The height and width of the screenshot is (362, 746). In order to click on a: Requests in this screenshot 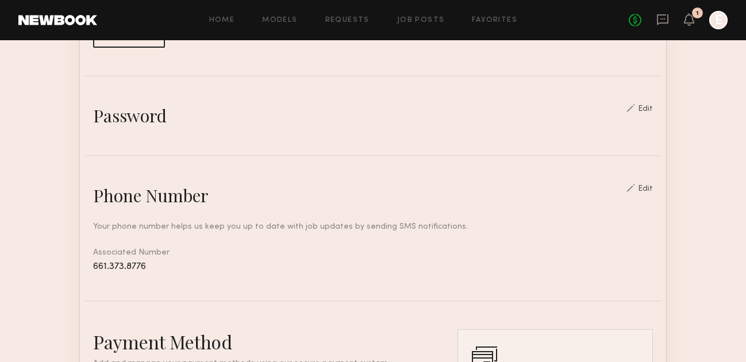, I will do `click(347, 20)`.